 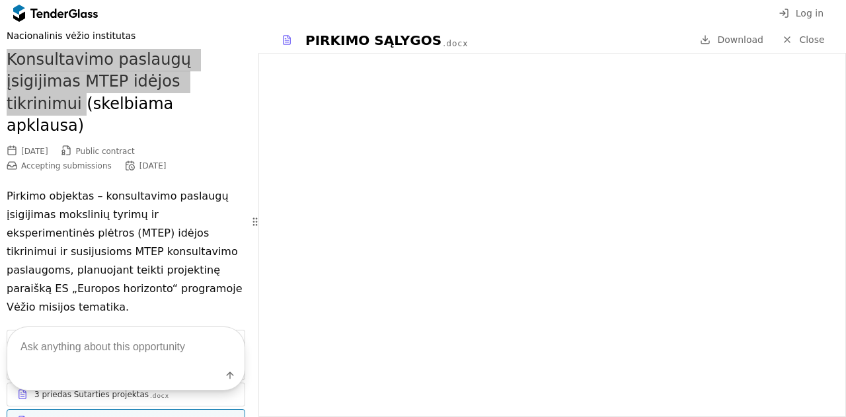 What do you see at coordinates (810, 13) in the screenshot?
I see `span: Log in` at bounding box center [810, 13].